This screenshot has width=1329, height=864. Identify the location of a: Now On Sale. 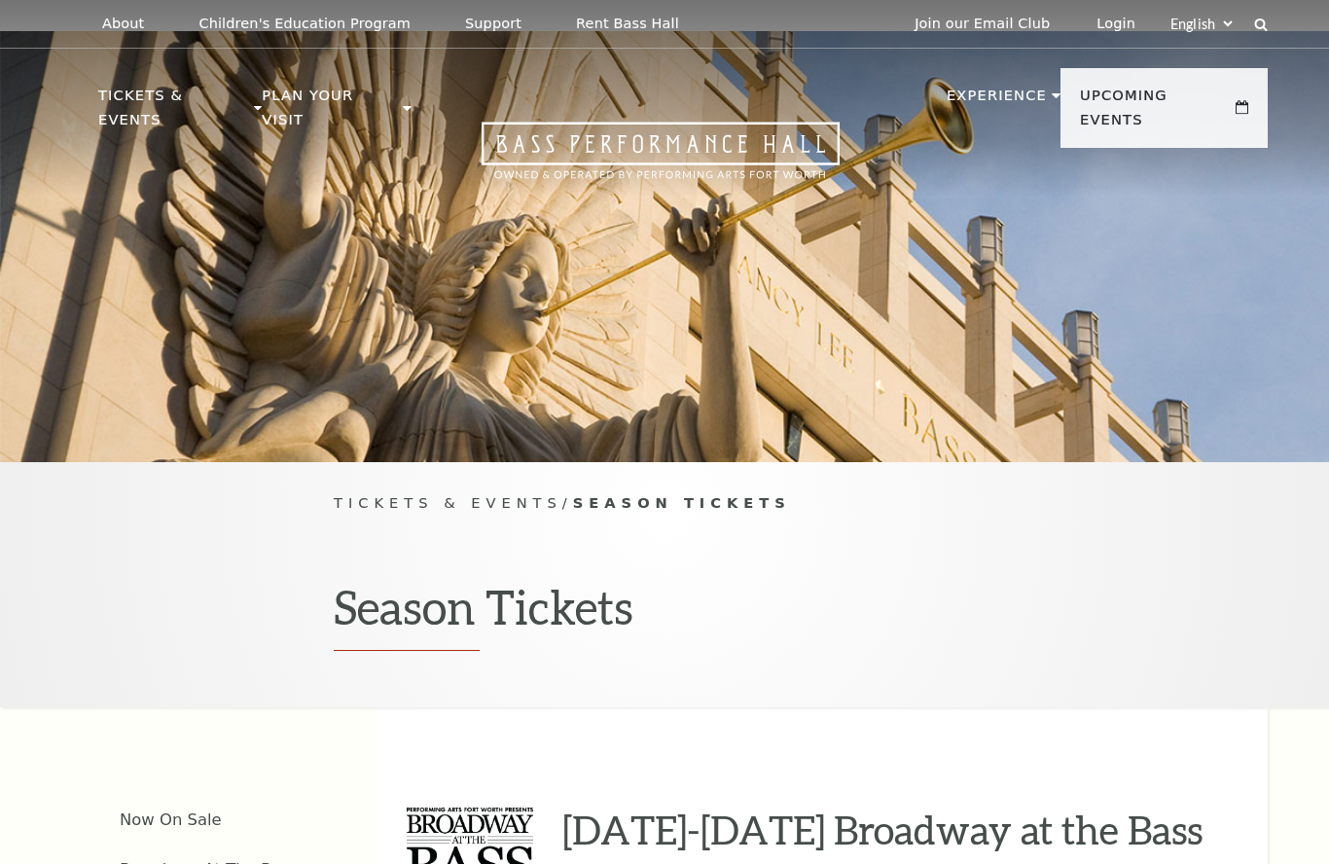
(170, 819).